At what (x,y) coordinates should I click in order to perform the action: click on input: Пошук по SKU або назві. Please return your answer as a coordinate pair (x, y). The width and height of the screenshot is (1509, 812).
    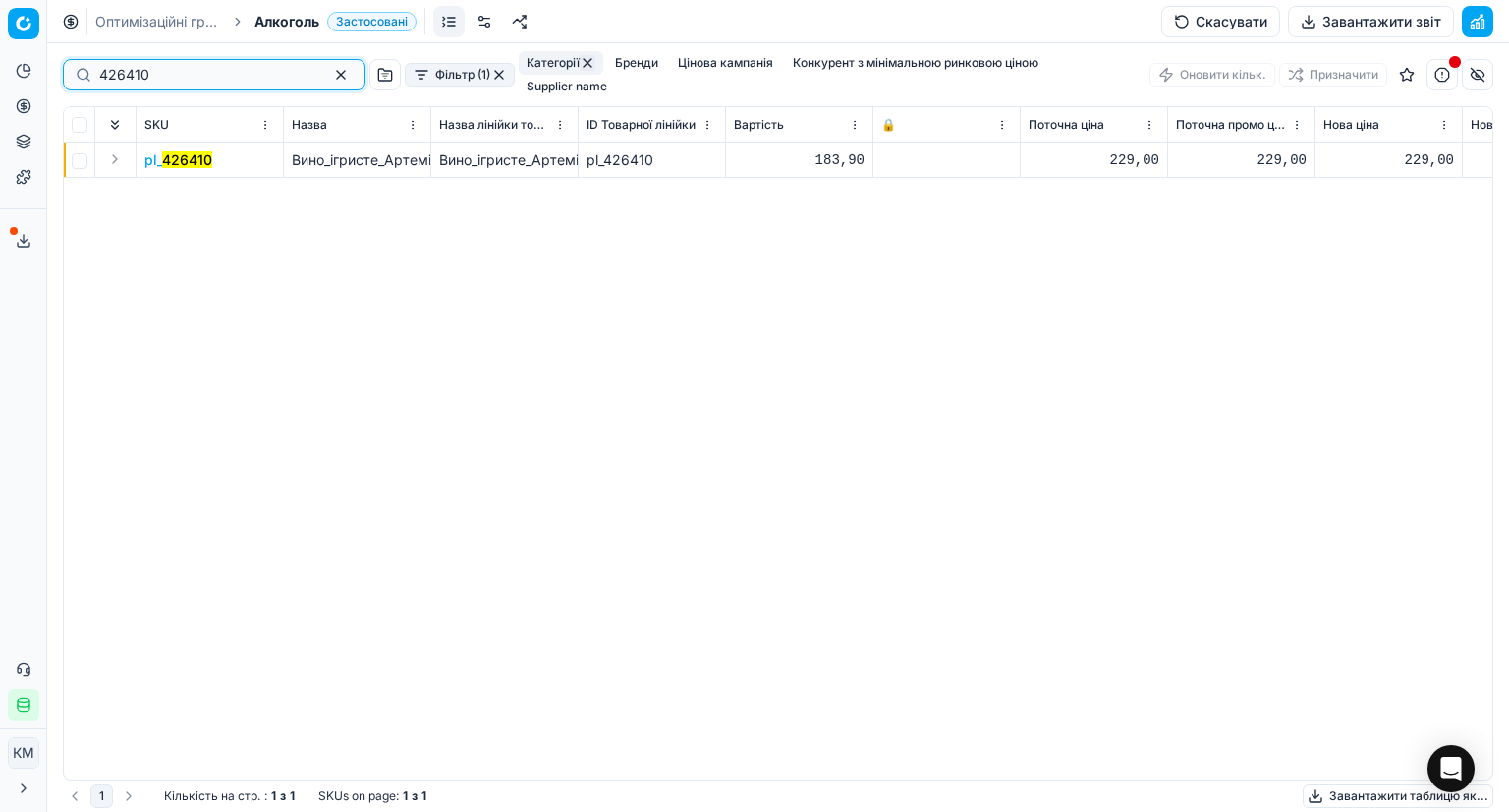
    Looking at the image, I should click on (207, 75).